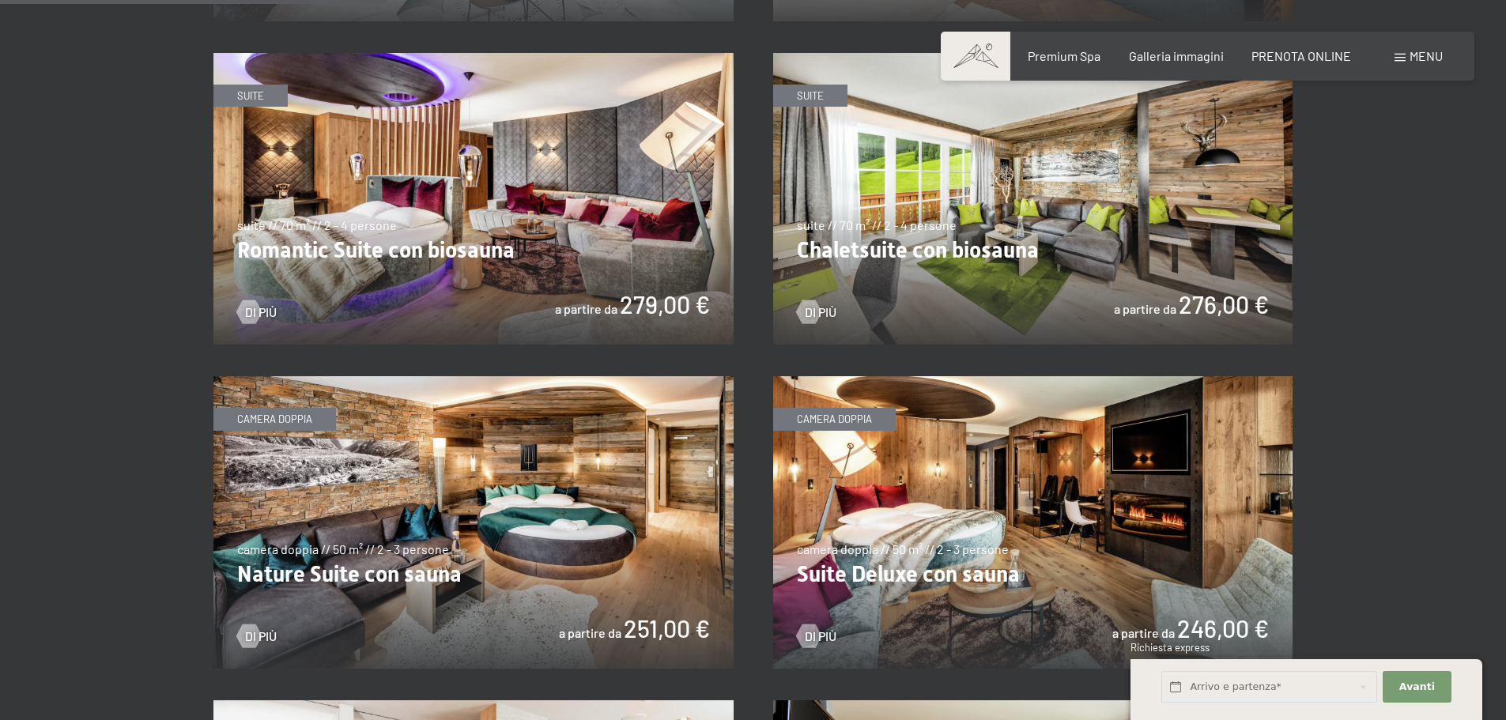 This screenshot has height=720, width=1506. I want to click on span: Avanti, so click(1416, 687).